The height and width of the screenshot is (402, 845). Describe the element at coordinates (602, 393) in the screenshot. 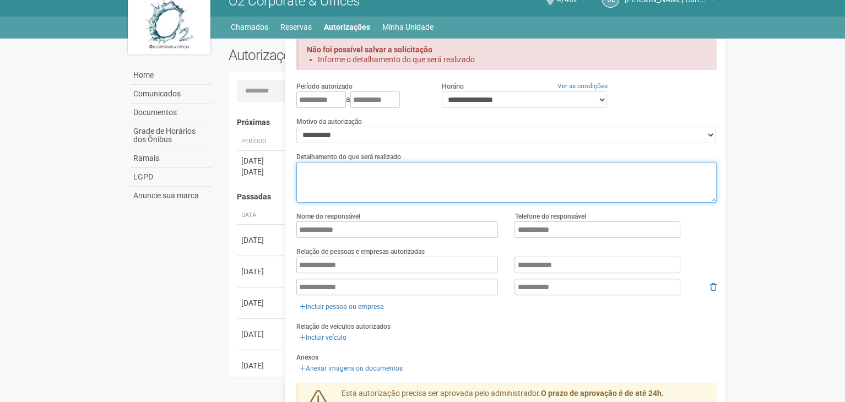

I see `strong: O prazo de aprovação é de até 24h.` at that location.